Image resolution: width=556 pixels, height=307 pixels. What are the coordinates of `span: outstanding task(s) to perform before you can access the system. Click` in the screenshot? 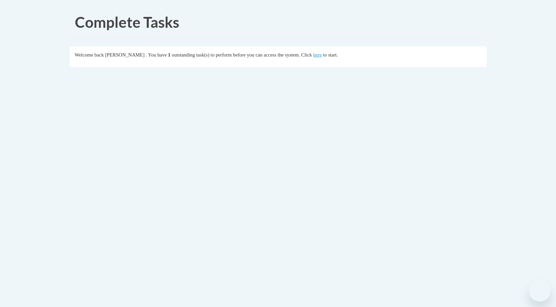 It's located at (242, 55).